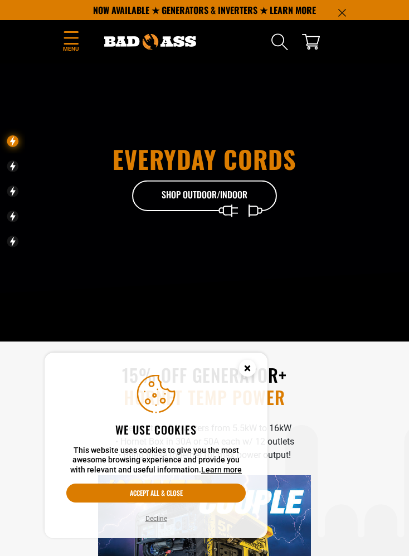 The image size is (409, 556). Describe the element at coordinates (156, 493) in the screenshot. I see `button: Accept all & close` at that location.